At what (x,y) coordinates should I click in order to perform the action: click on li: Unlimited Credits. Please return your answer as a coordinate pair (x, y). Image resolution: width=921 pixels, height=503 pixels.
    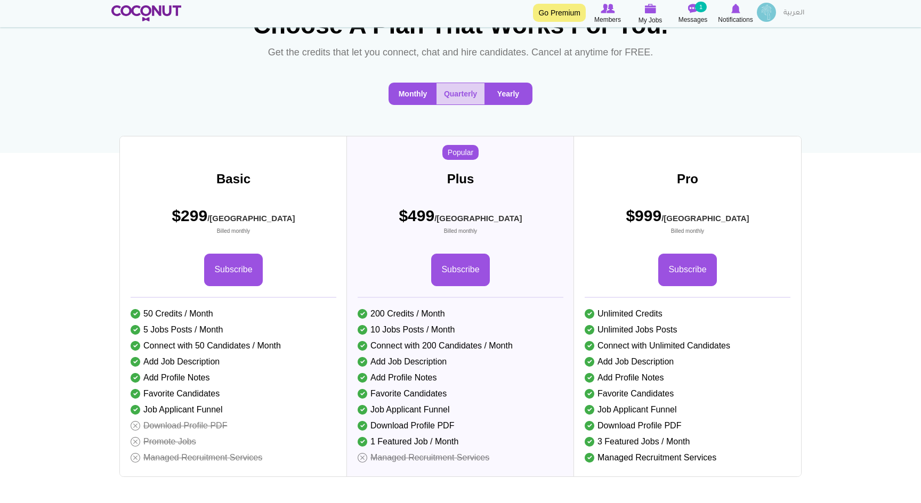
    Looking at the image, I should click on (688, 314).